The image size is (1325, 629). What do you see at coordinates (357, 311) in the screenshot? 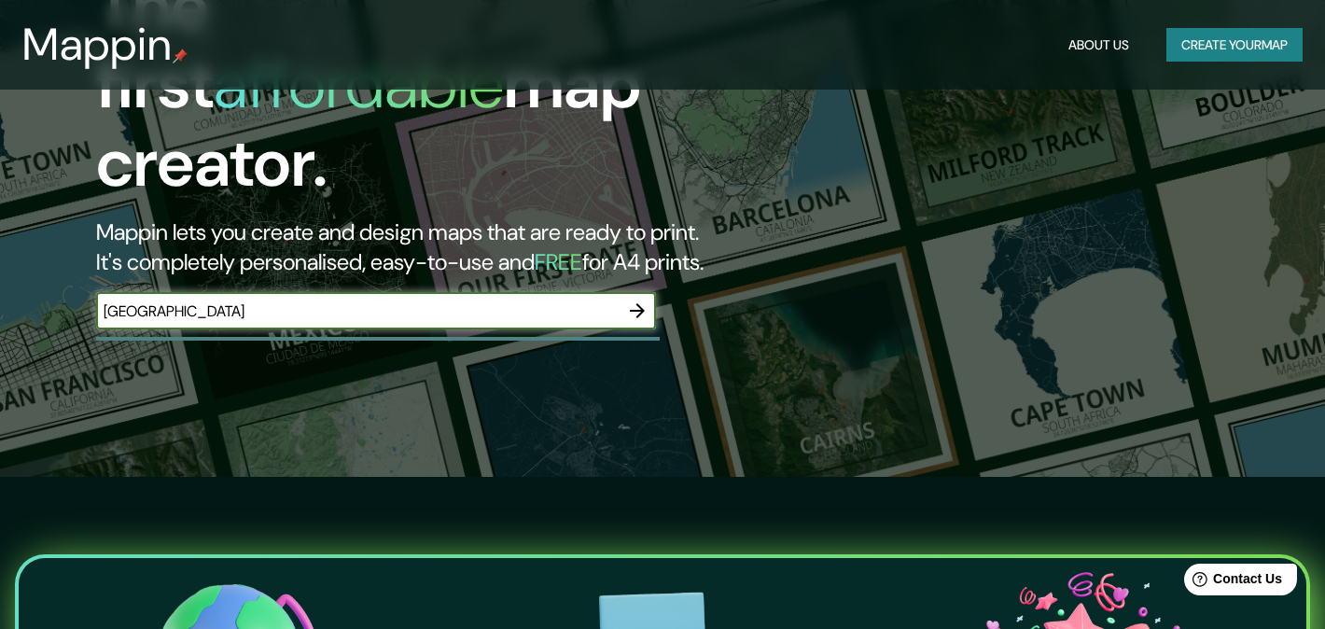
I see `input: Choose your favourite place` at bounding box center [357, 311].